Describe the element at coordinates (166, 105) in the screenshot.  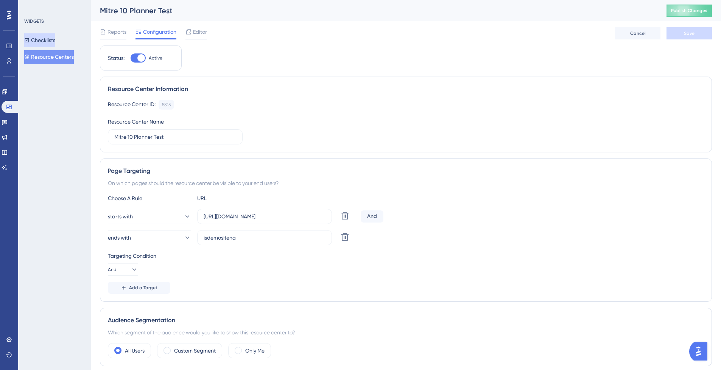
I see `div: 5815` at that location.